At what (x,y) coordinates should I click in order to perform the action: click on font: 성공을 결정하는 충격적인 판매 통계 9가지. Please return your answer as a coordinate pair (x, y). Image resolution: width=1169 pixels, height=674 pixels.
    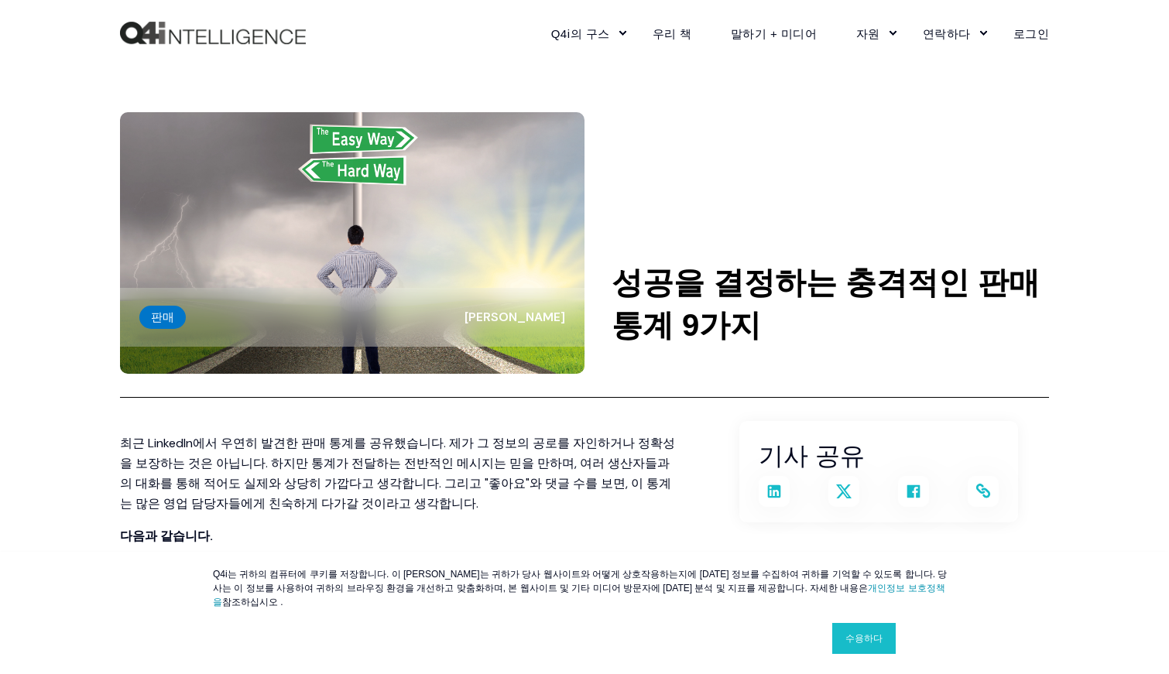
    Looking at the image, I should click on (825, 303).